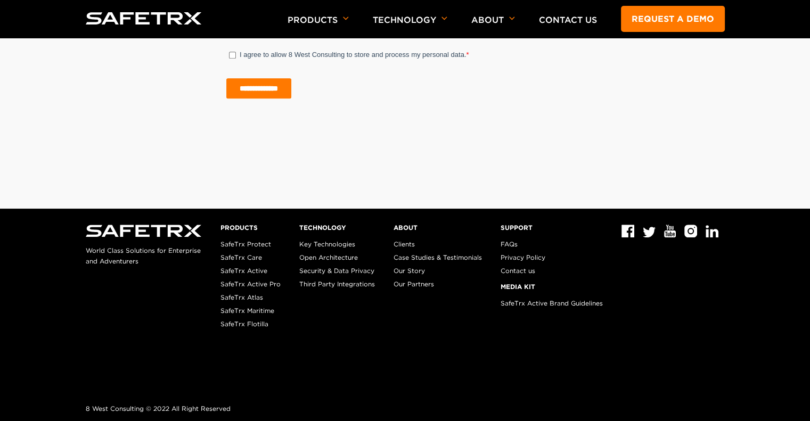 Image resolution: width=810 pixels, height=421 pixels. Describe the element at coordinates (405, 409) in the screenshot. I see `p: 8 West Consulting © 2022 All Right Reserved` at that location.